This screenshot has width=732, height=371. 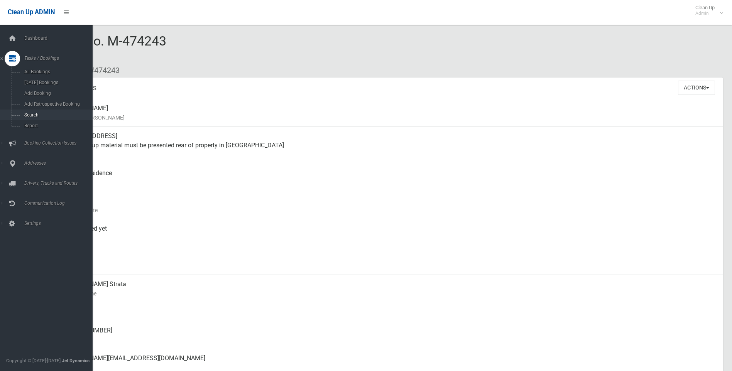 I want to click on span: Booking Collection Issues, so click(x=60, y=143).